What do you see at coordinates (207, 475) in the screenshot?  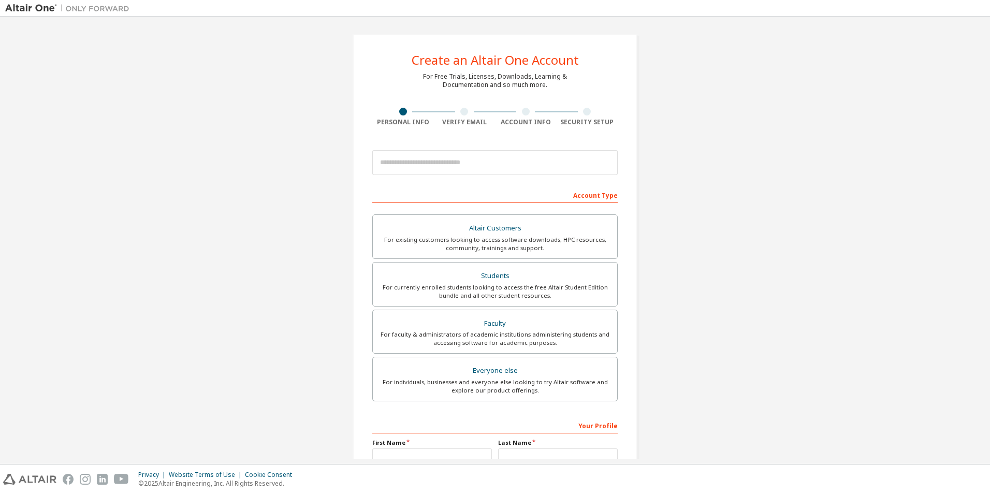 I see `div: Website Terms of Use` at bounding box center [207, 475].